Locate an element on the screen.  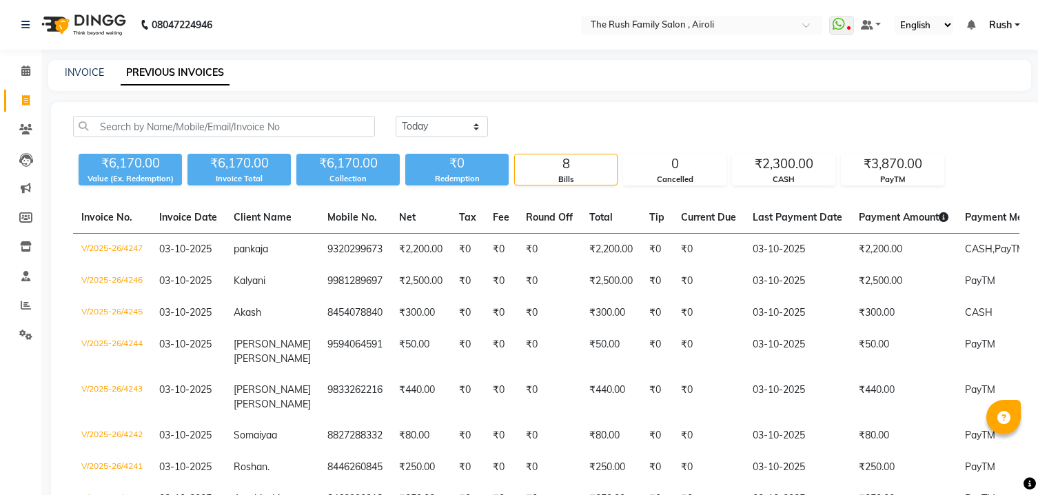
td: 8454078840 is located at coordinates (355, 313).